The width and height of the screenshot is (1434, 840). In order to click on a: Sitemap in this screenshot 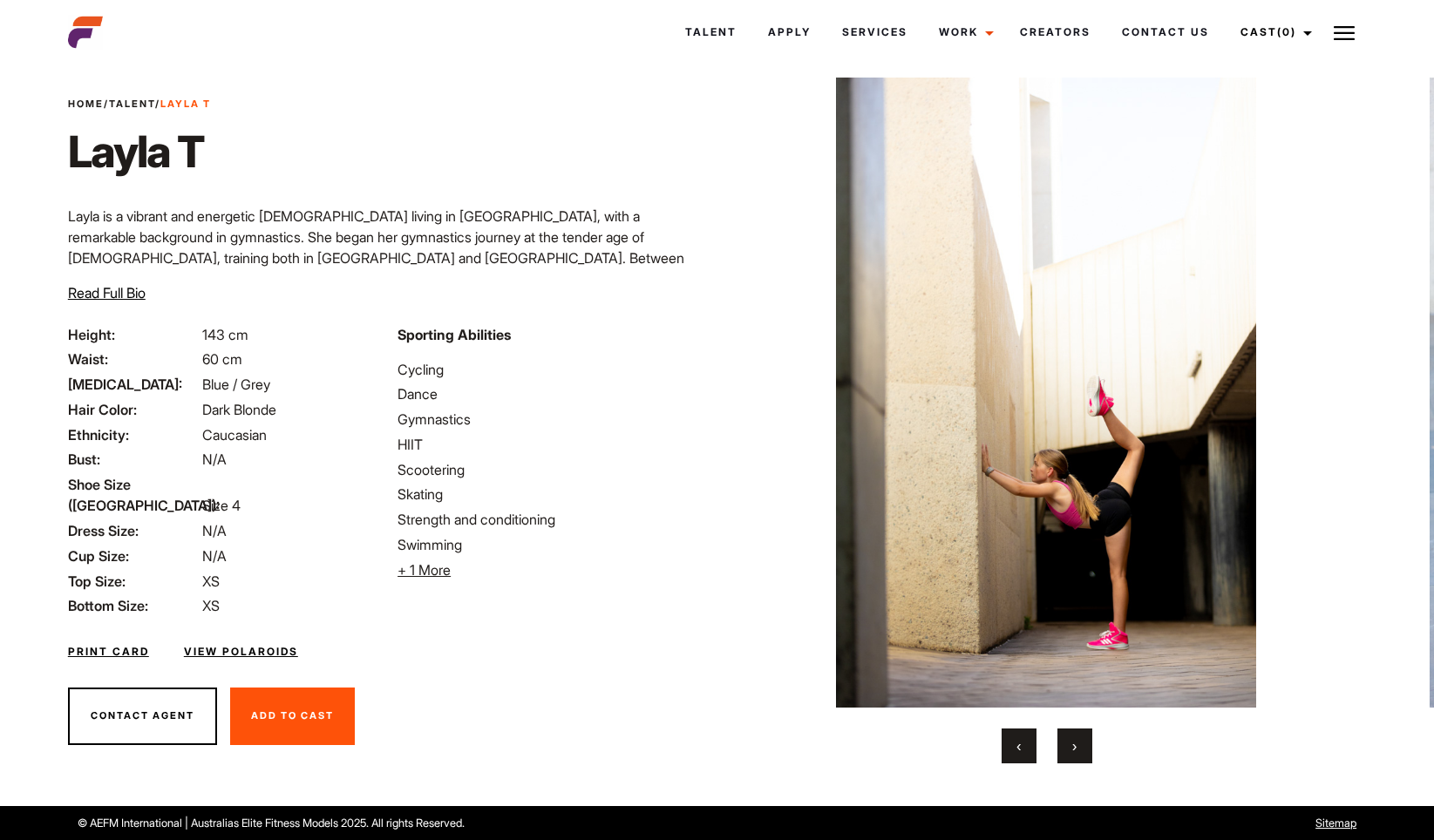, I will do `click(1335, 823)`.